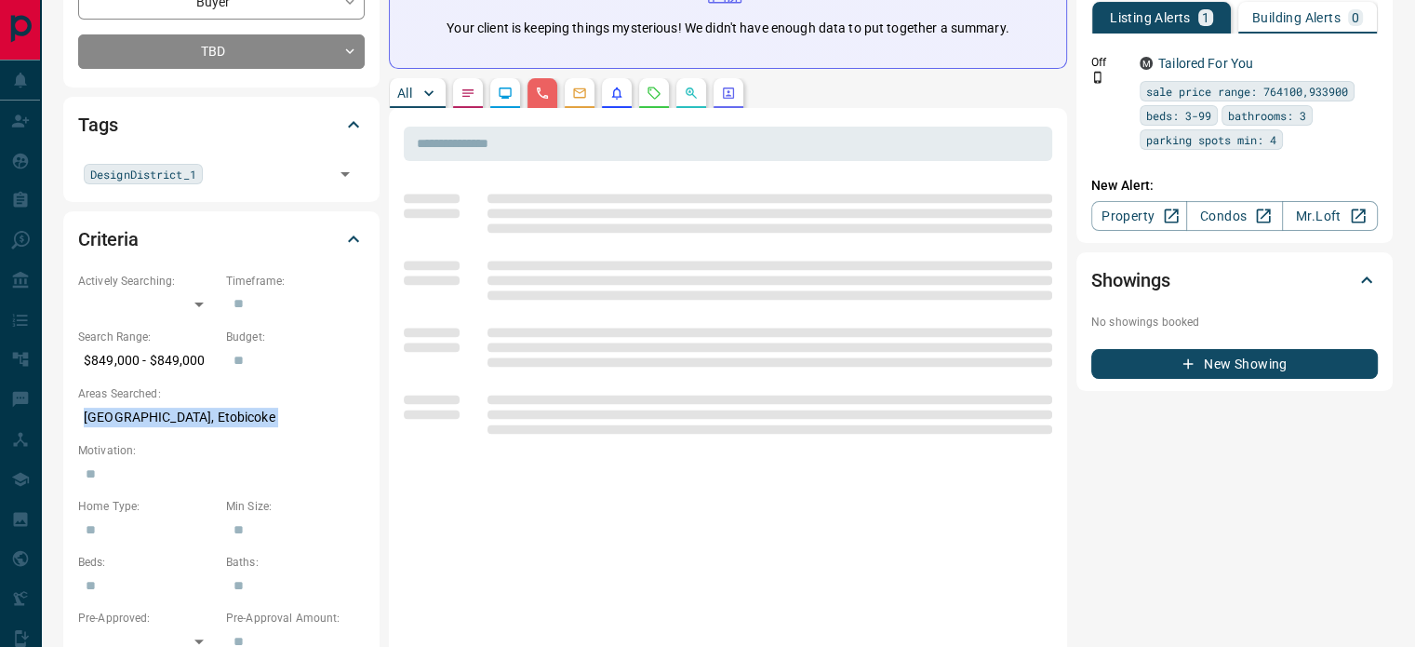  I want to click on p: Off, so click(1110, 62).